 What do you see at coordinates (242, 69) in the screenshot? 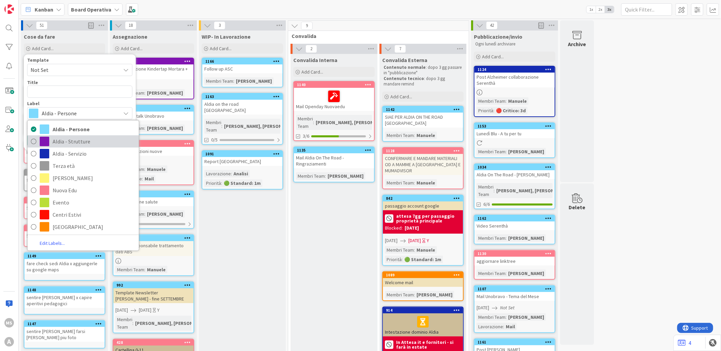
I see `div: Follow up ASC` at bounding box center [242, 69].